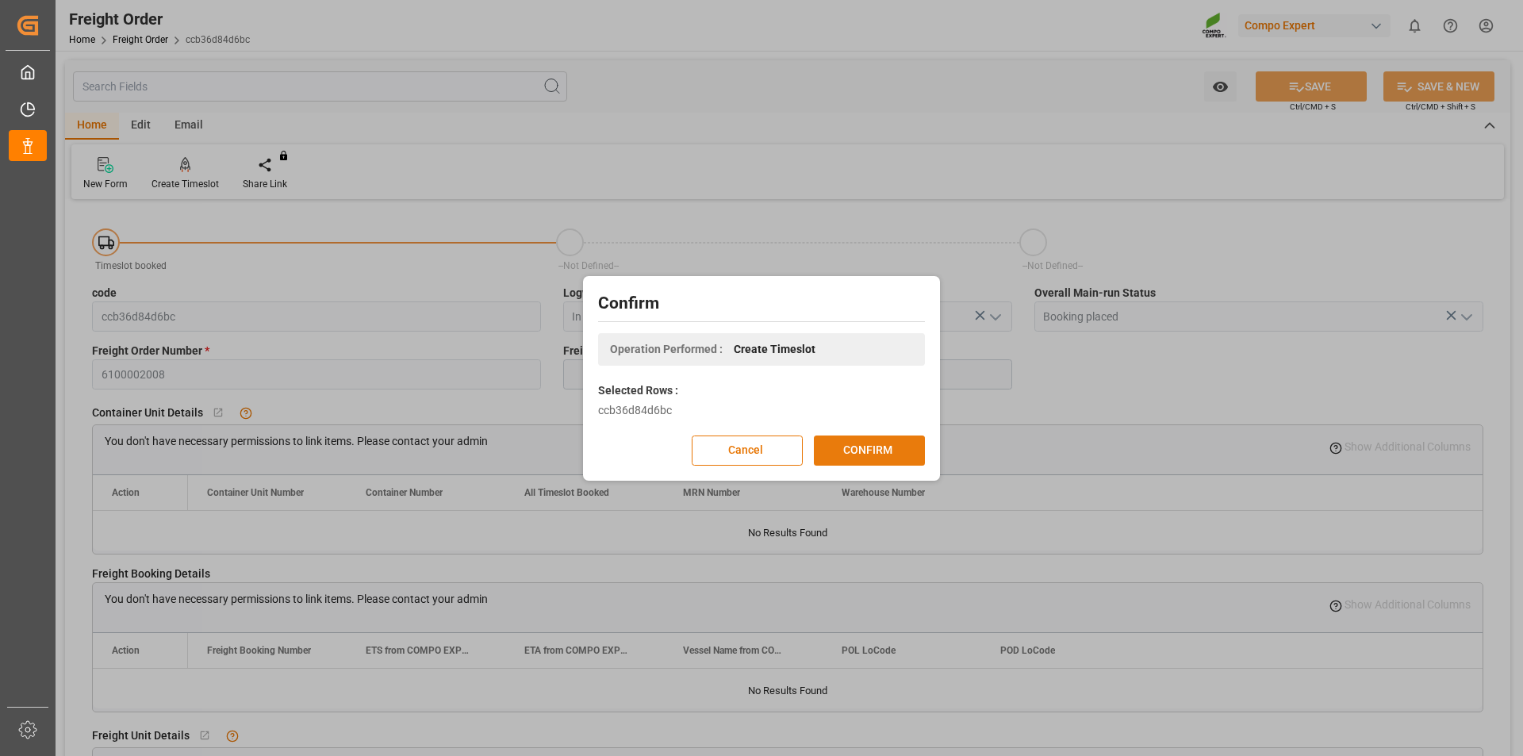  Describe the element at coordinates (666, 349) in the screenshot. I see `span: Operation Performed :` at that location.